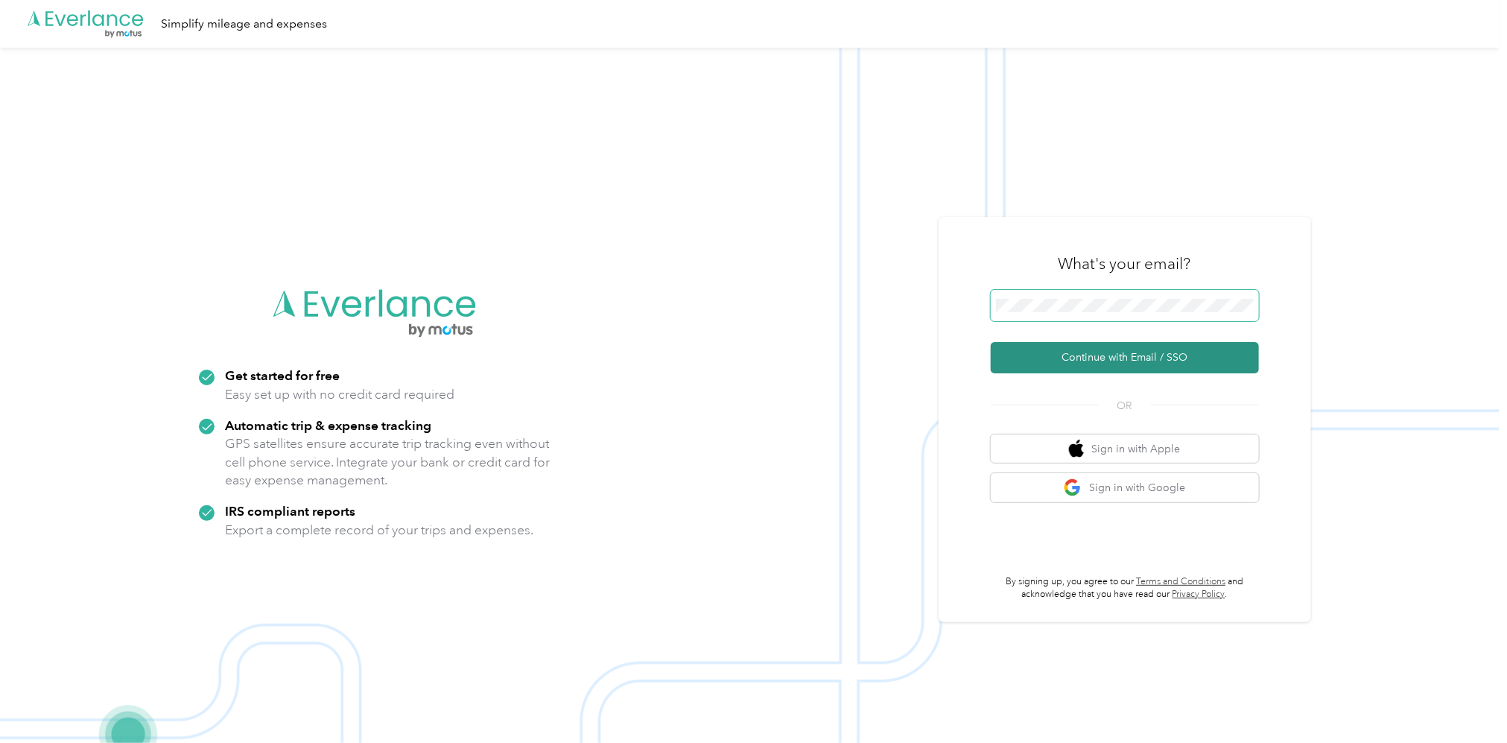 Image resolution: width=1507 pixels, height=743 pixels. What do you see at coordinates (1125, 405) in the screenshot?
I see `span: OR` at bounding box center [1125, 405].